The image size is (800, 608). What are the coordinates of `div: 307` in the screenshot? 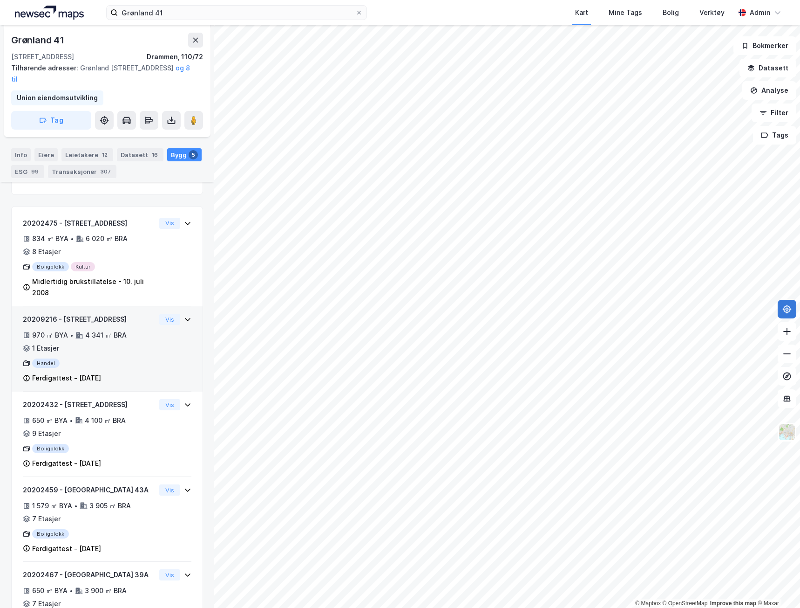 It's located at (106, 171).